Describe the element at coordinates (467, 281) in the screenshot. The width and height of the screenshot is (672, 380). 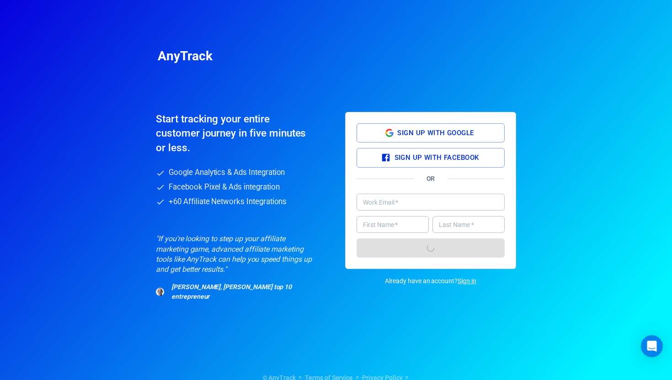
I see `a: Sign in` at that location.